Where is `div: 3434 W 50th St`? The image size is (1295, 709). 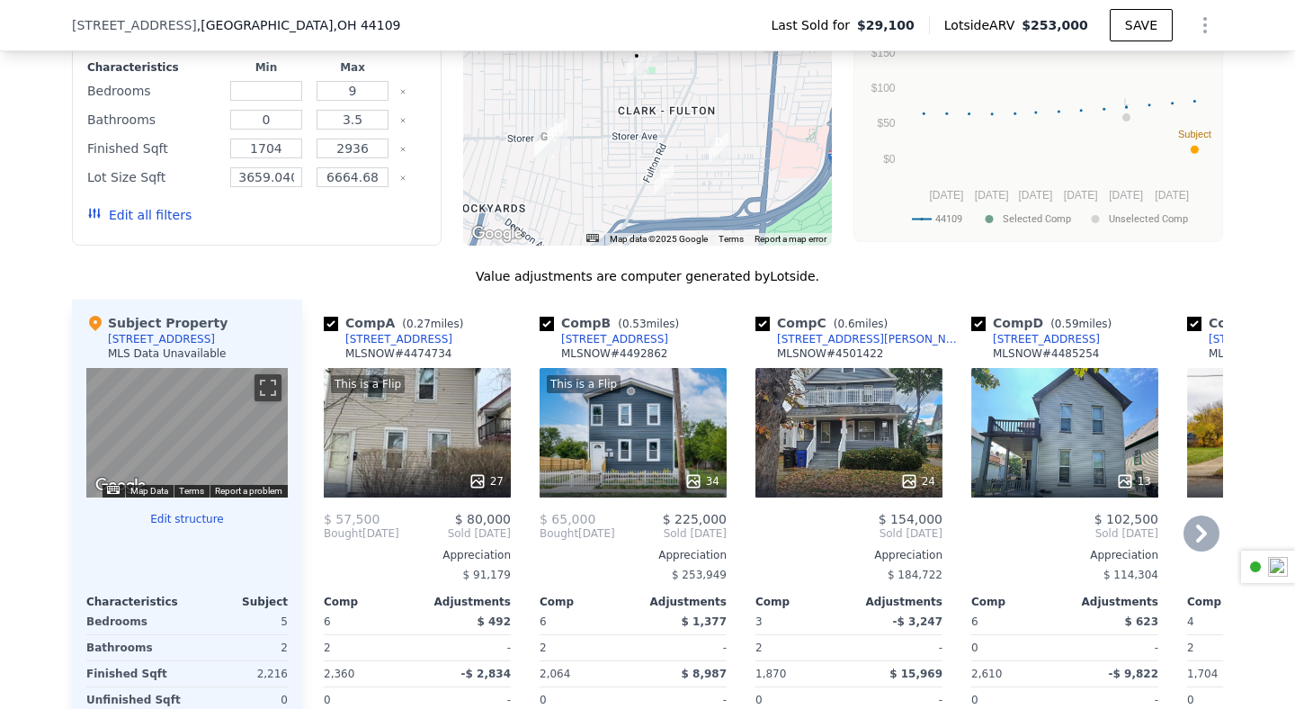 div: 3434 W 50th St is located at coordinates (544, 143).